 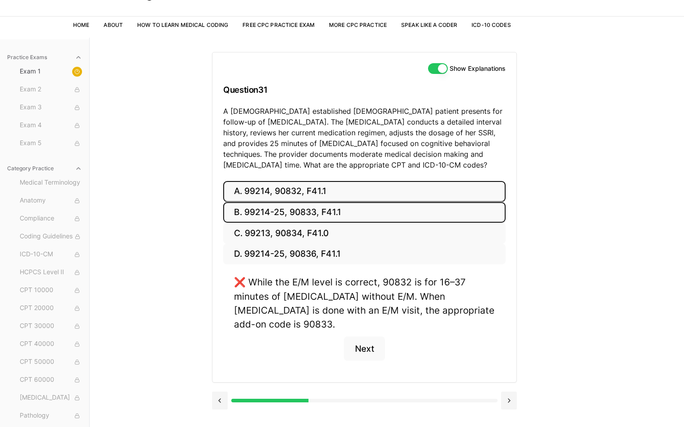 What do you see at coordinates (51, 362) in the screenshot?
I see `button: CPT 50000` at bounding box center [51, 362].